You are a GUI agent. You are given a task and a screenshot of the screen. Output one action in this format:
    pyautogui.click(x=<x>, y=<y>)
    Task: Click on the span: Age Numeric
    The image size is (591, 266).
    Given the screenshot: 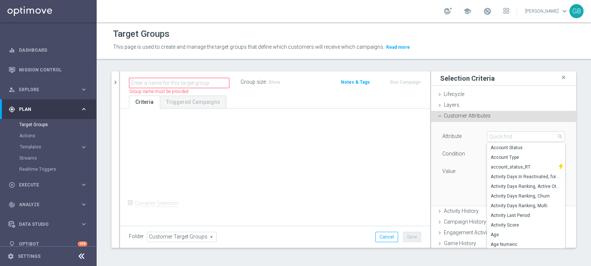 What is the action you would take?
    pyautogui.click(x=526, y=244)
    